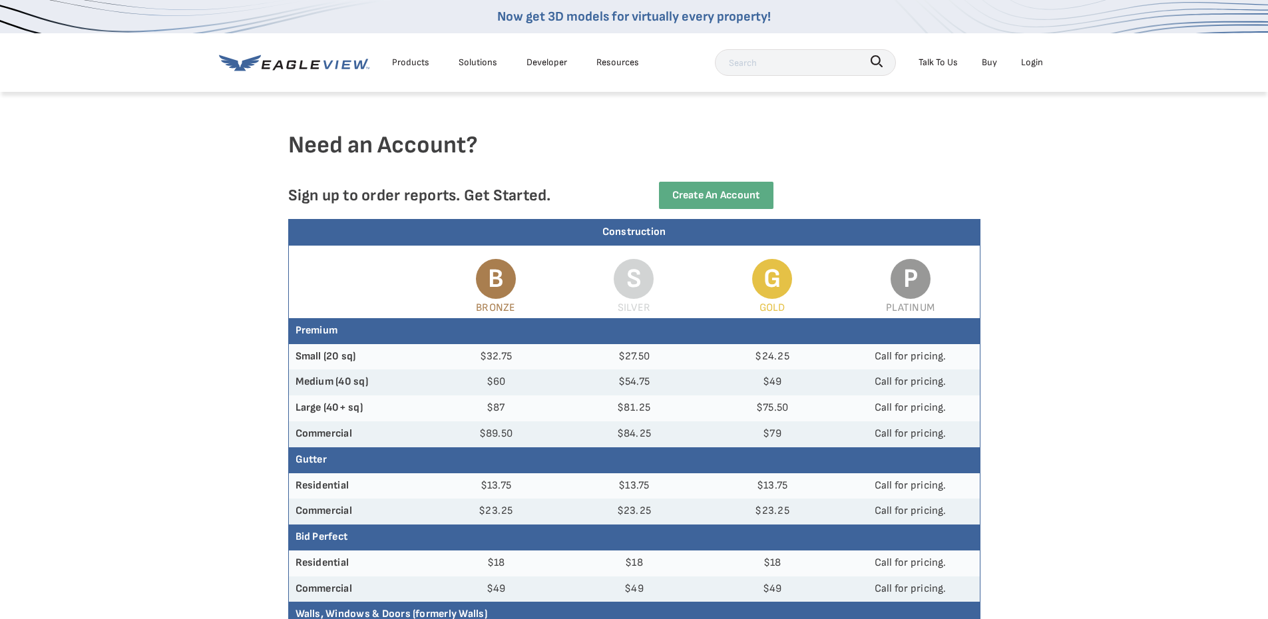 The height and width of the screenshot is (619, 1268). Describe the element at coordinates (772, 357) in the screenshot. I see `td: $24.25` at that location.